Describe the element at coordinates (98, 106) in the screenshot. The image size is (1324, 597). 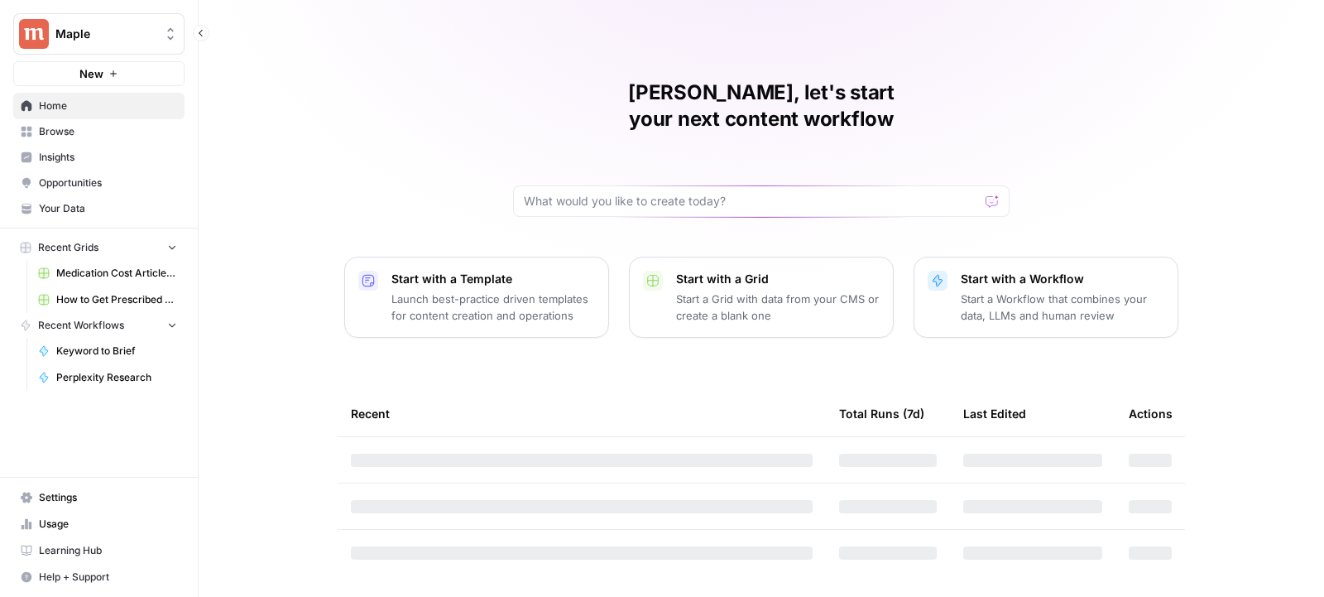
I see `a: Home` at that location.